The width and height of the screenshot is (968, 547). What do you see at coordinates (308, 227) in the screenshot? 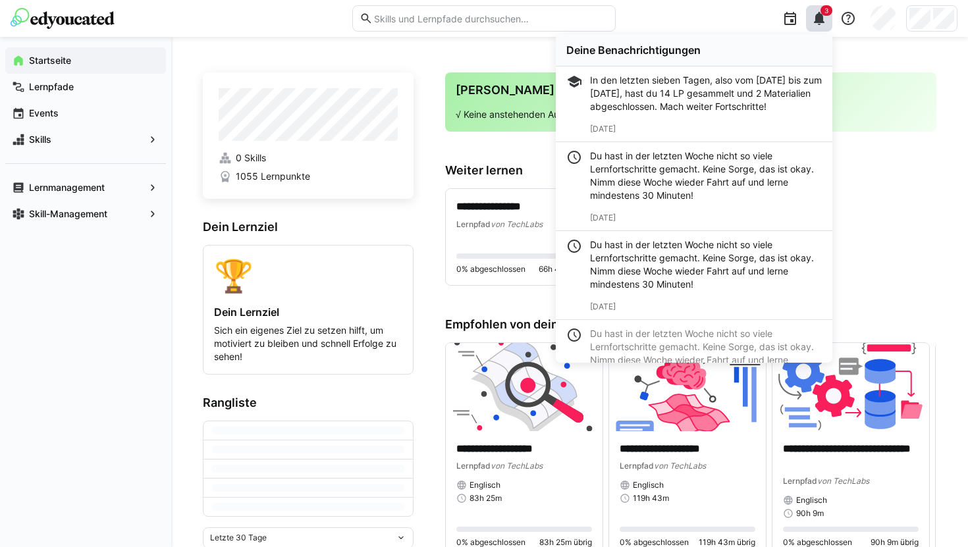
I see `h3: Dein Lernziel` at bounding box center [308, 227].